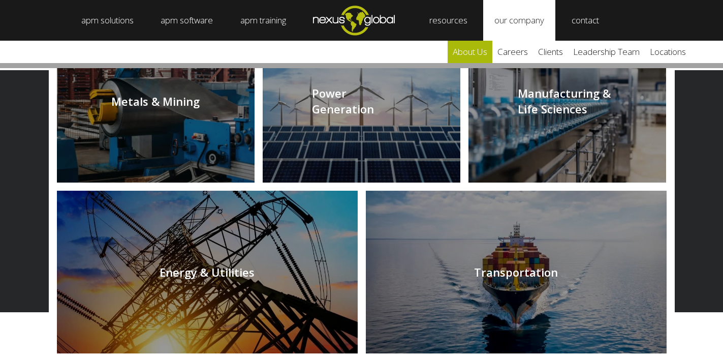  What do you see at coordinates (550, 52) in the screenshot?
I see `a: clients` at bounding box center [550, 52].